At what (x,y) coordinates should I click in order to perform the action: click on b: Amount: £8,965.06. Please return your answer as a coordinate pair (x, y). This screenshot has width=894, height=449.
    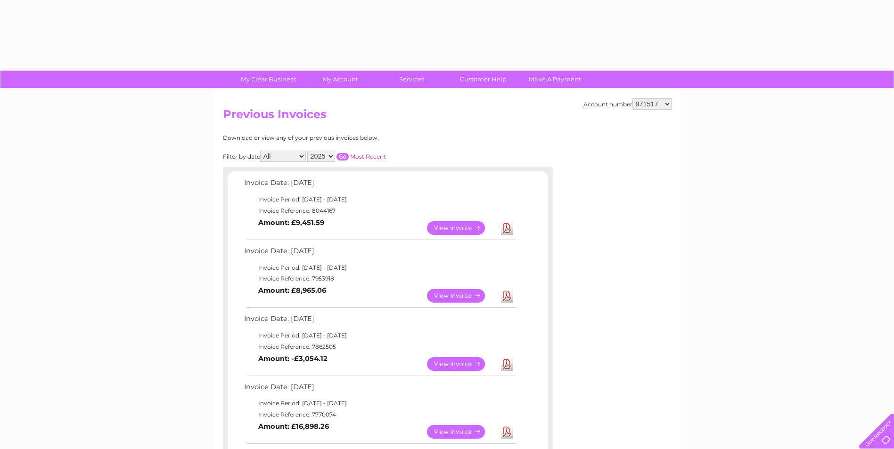
    Looking at the image, I should click on (292, 291).